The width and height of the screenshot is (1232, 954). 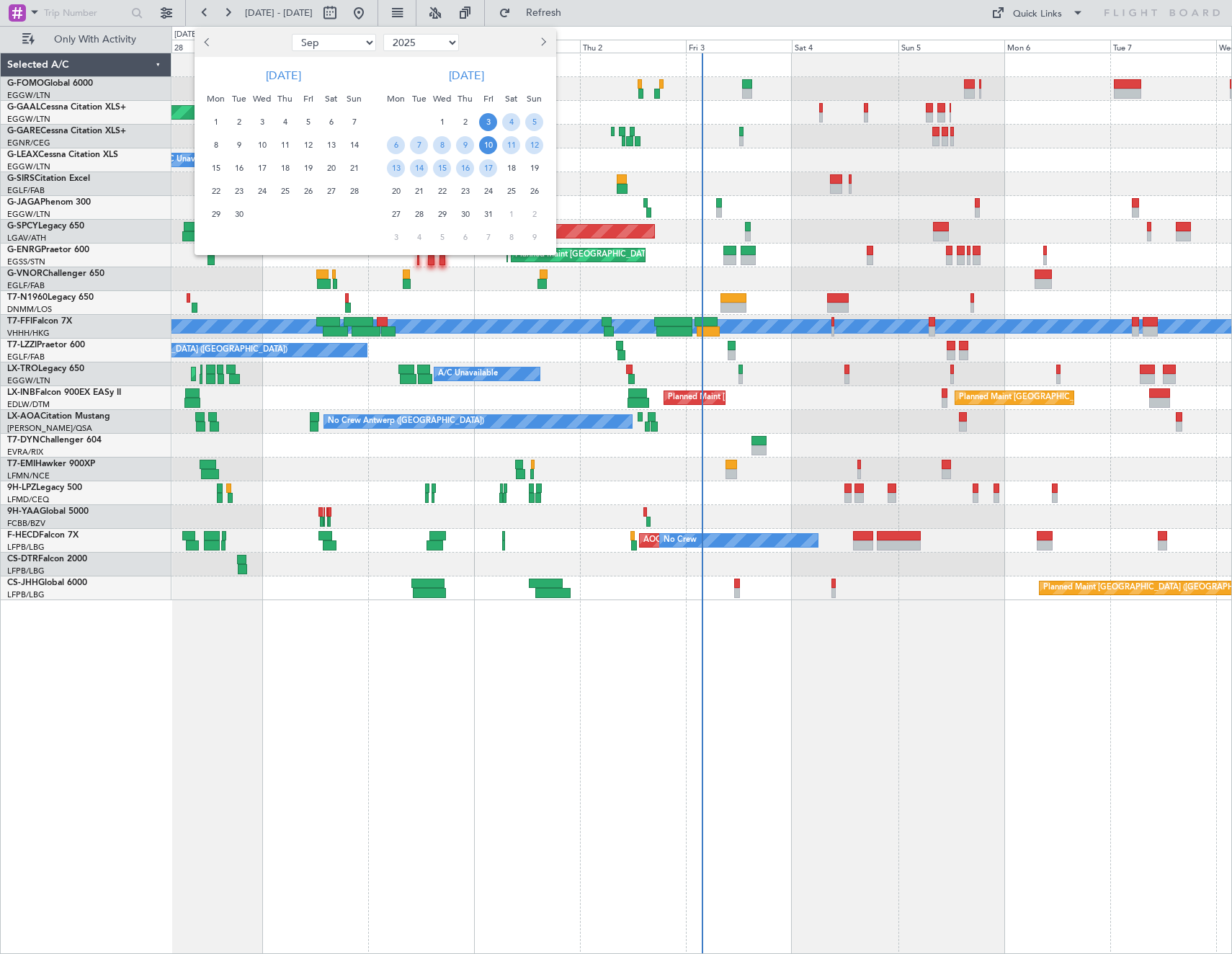 I want to click on div: 20-9-2025, so click(x=332, y=167).